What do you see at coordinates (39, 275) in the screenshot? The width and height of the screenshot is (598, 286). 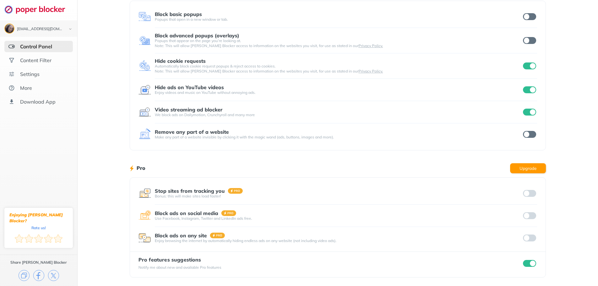 I see `img: facebook.svg` at bounding box center [39, 275].